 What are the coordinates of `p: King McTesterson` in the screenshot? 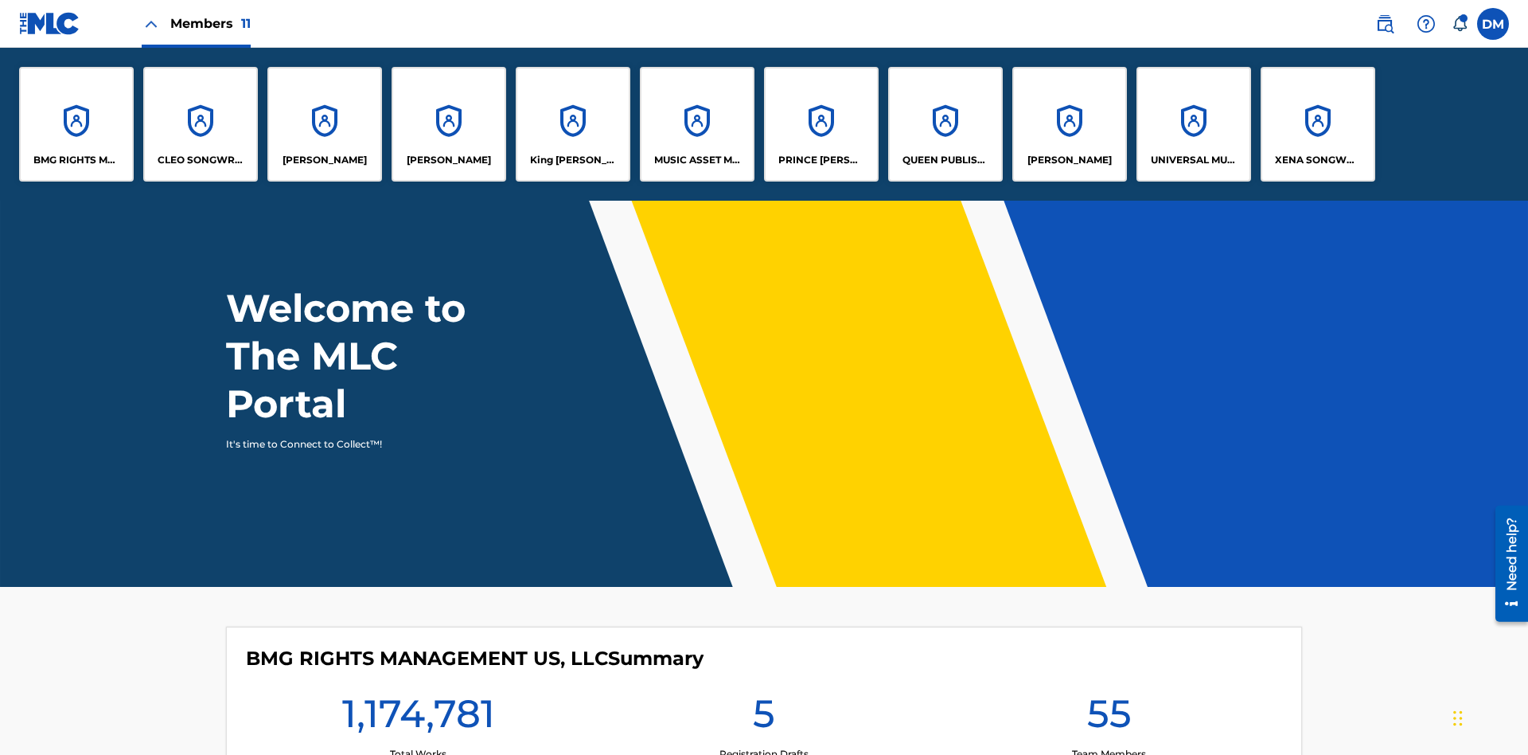 It's located at (573, 160).